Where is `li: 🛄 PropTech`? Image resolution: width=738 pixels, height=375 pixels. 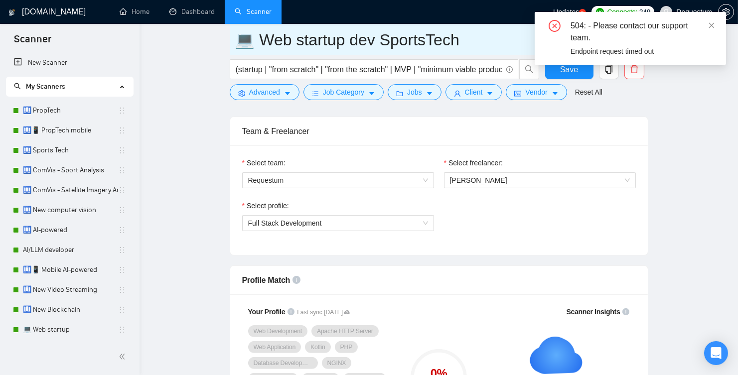
li: 🛄 PropTech is located at coordinates (69, 111).